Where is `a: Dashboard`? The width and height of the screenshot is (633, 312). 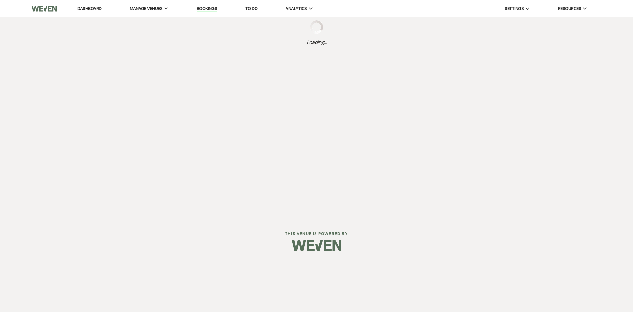 a: Dashboard is located at coordinates (89, 8).